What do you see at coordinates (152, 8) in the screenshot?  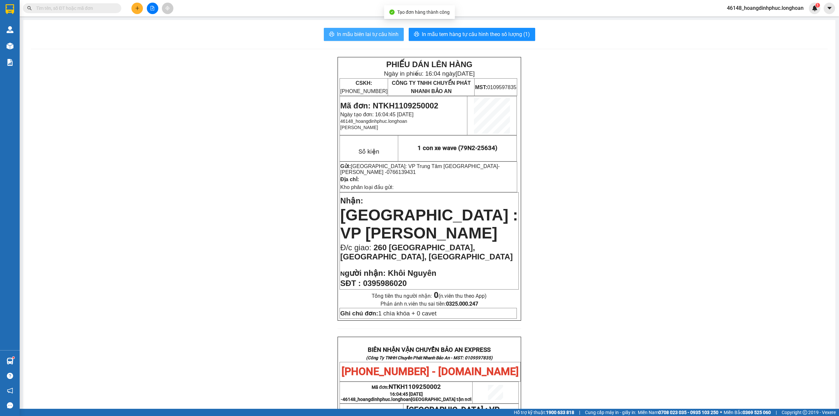 I see `span: file-add` at bounding box center [152, 8].